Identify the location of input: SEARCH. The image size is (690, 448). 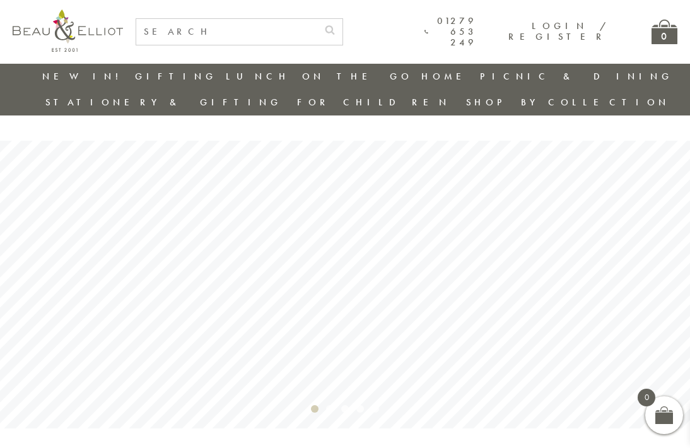
(226, 32).